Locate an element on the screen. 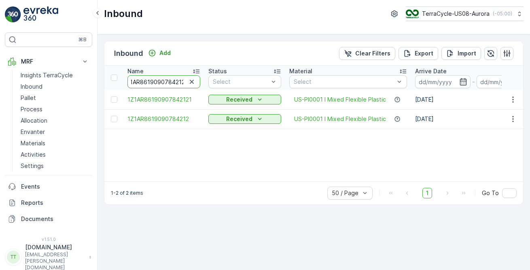  button: TerraCycle-US08-Aurora(-05:00) is located at coordinates (465, 14).